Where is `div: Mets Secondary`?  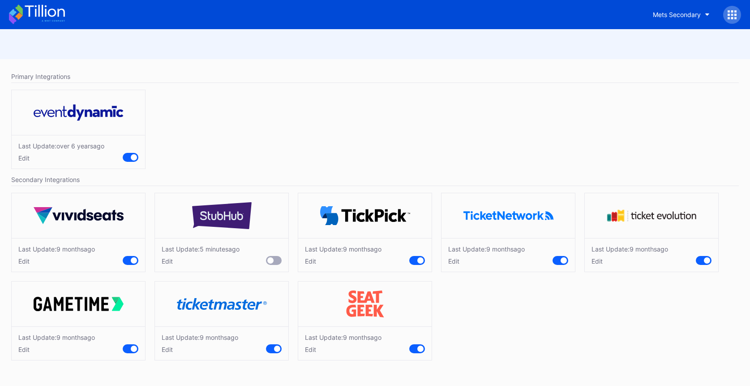
div: Mets Secondary is located at coordinates (677, 14).